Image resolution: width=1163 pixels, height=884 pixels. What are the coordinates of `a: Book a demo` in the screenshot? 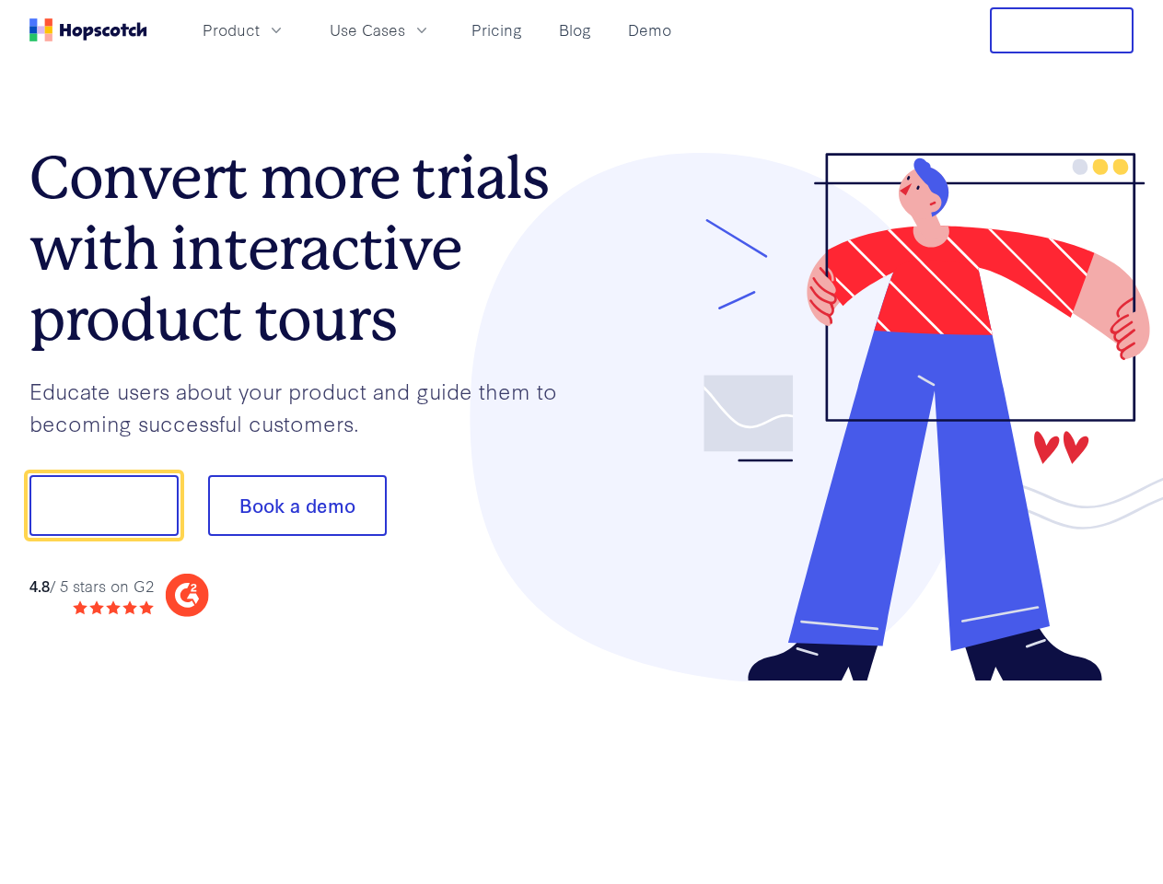 It's located at (297, 506).